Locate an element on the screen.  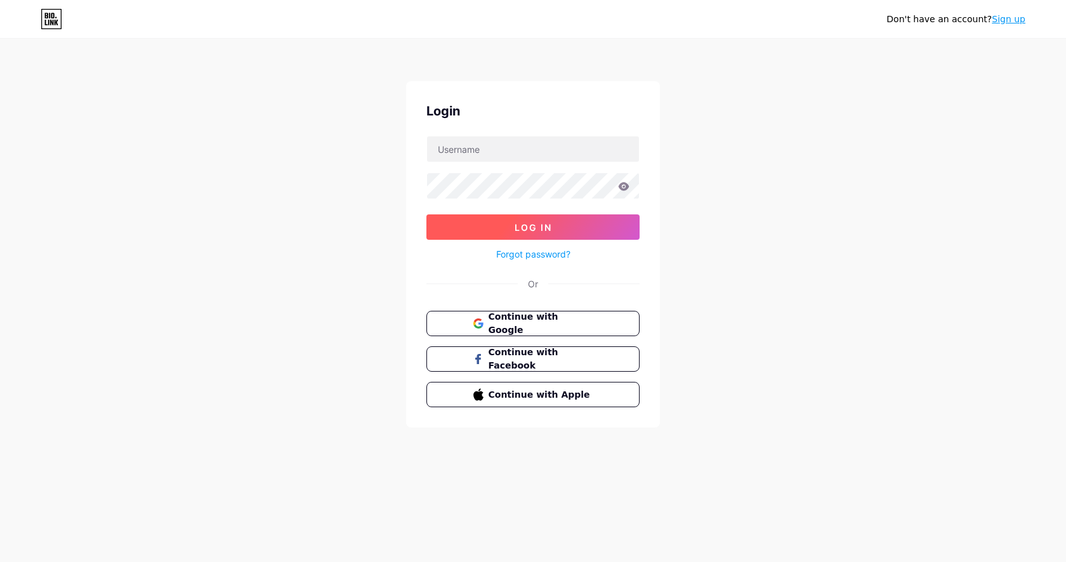
span: Log In is located at coordinates (533, 227).